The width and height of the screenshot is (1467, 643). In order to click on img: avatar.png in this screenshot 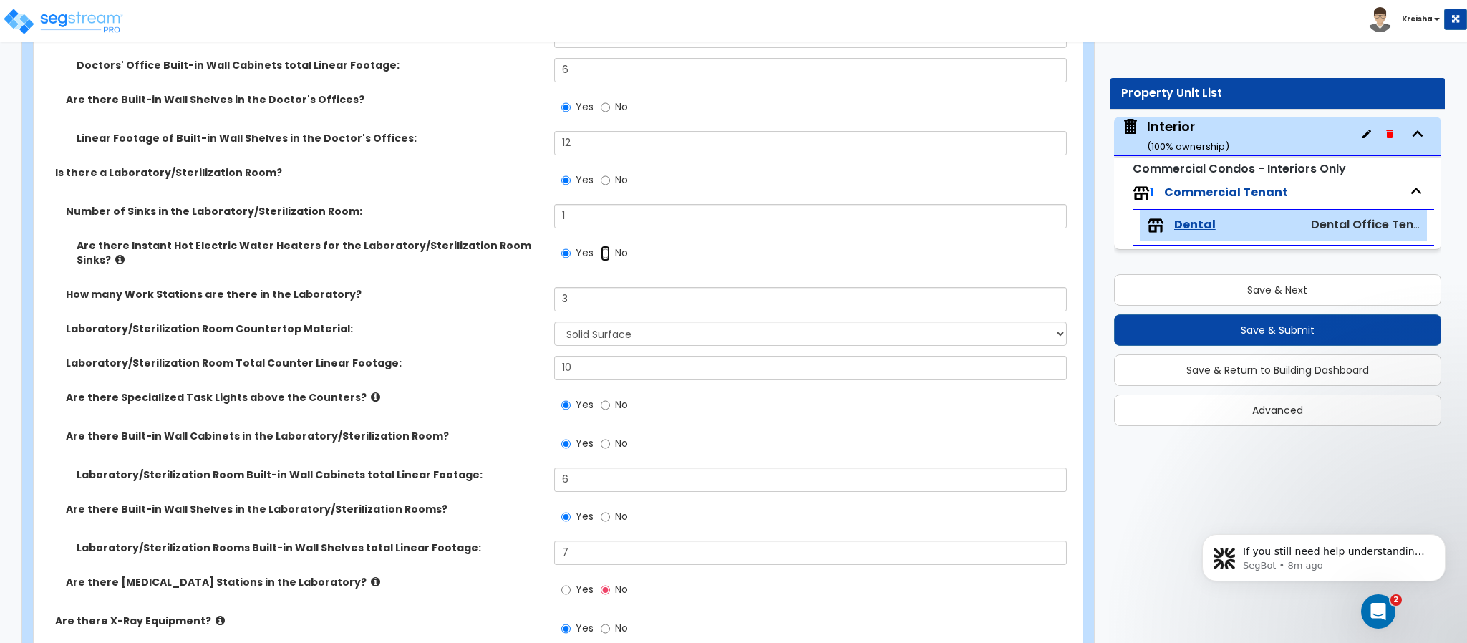, I will do `click(1380, 19)`.